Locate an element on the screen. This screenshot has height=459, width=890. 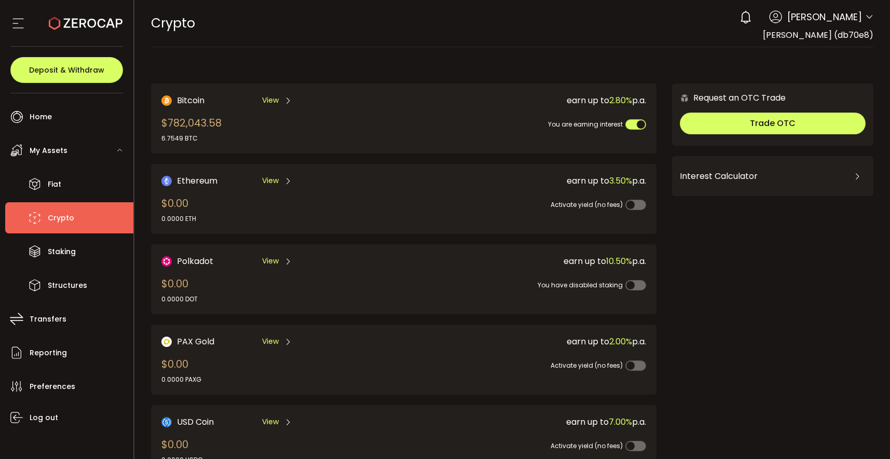
div: Chat Widget is located at coordinates (864, 434).